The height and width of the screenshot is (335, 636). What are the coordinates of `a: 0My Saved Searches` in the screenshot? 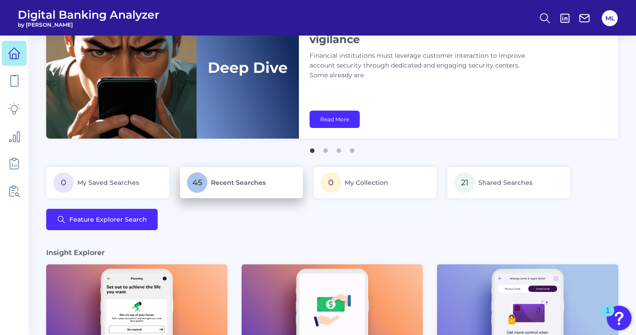 It's located at (107, 183).